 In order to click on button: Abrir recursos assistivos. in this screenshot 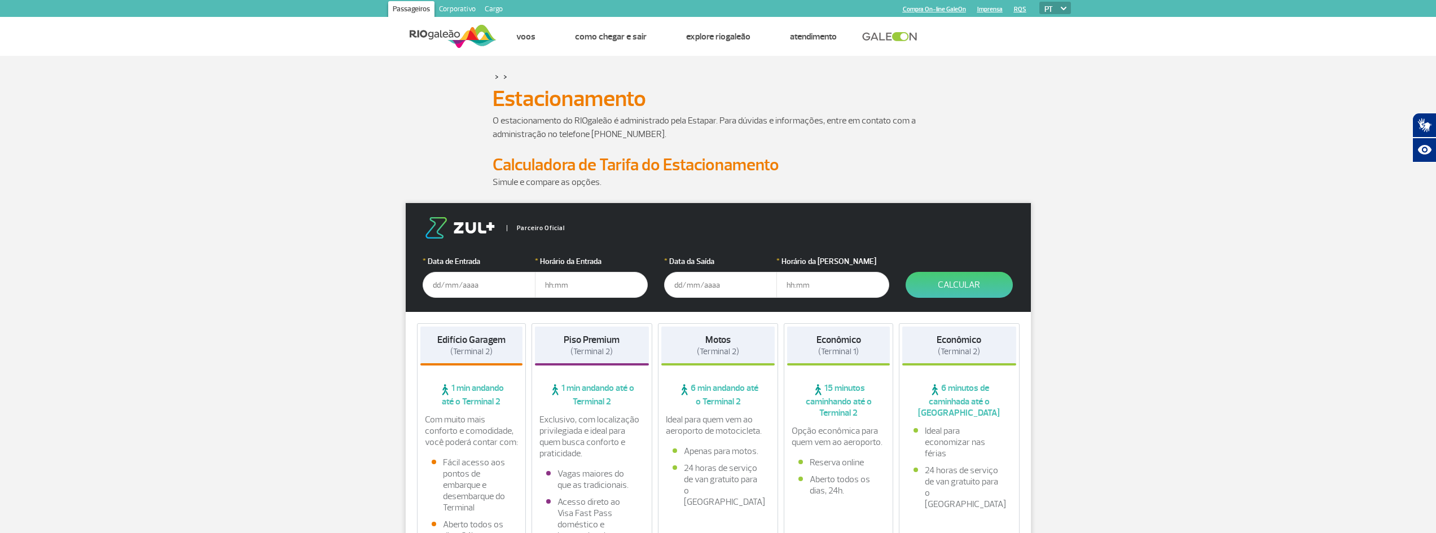, I will do `click(1424, 150)`.